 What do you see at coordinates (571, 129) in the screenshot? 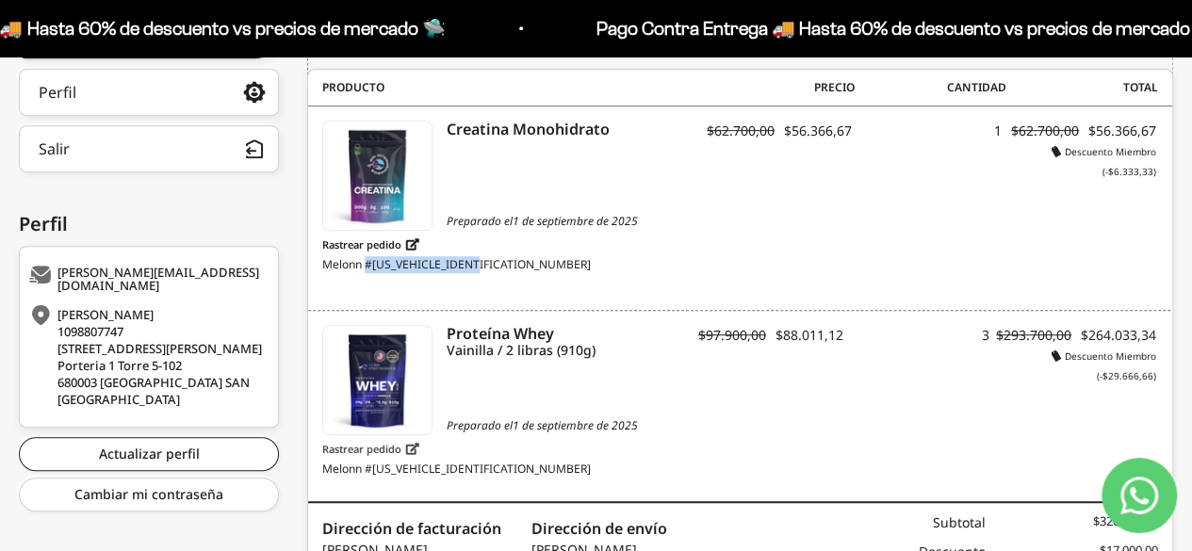
I see `i: Creatina Monohidrato` at bounding box center [571, 129].